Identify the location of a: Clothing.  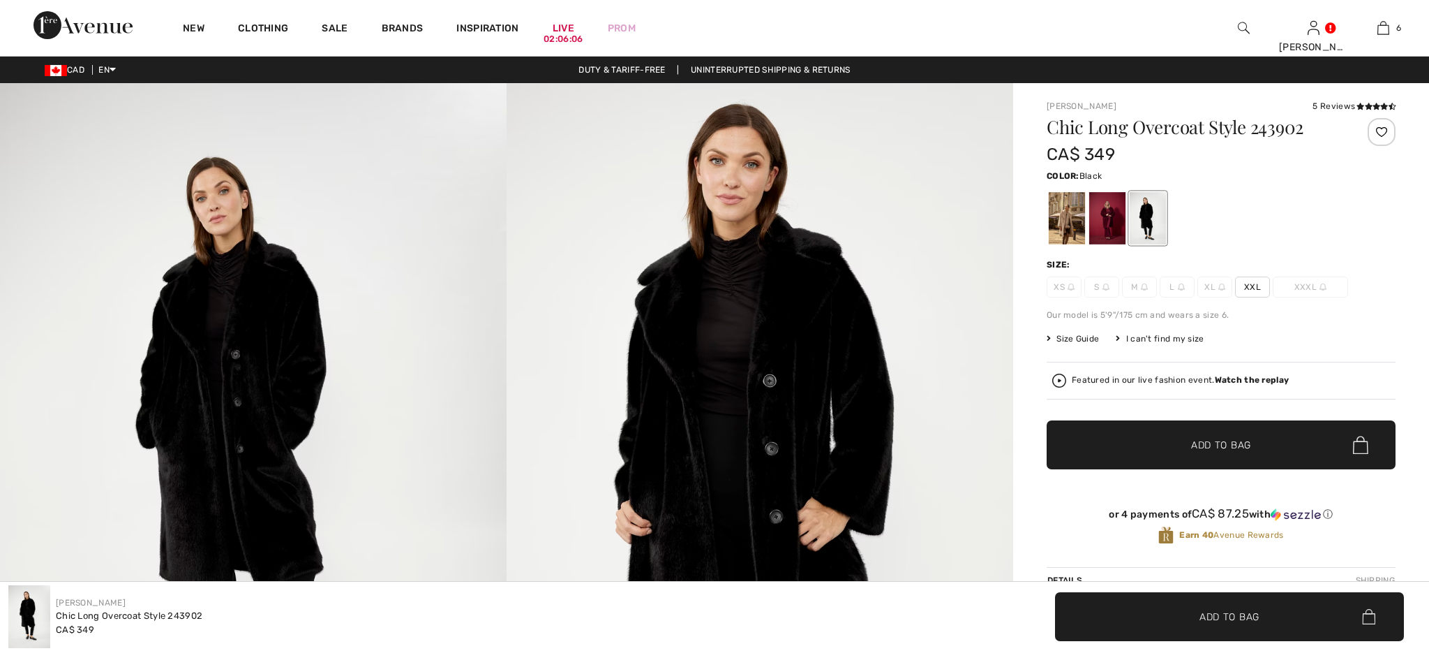
(263, 29).